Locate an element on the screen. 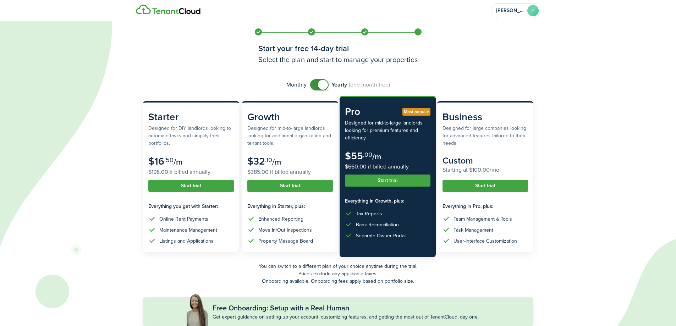 This screenshot has height=326, width=676. h1: Start your free 14-day trial is located at coordinates (338, 48).